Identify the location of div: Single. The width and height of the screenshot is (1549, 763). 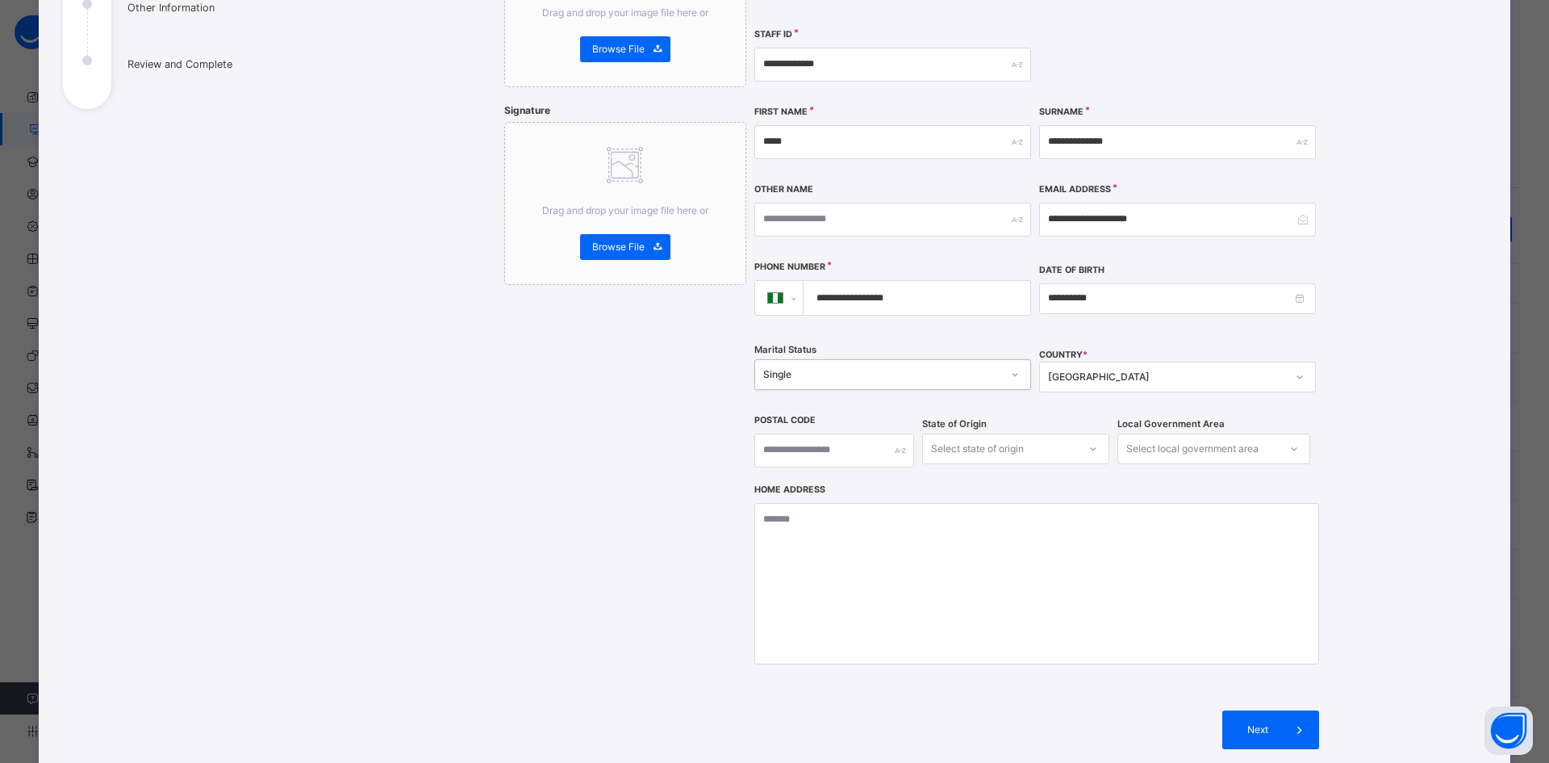
(882, 374).